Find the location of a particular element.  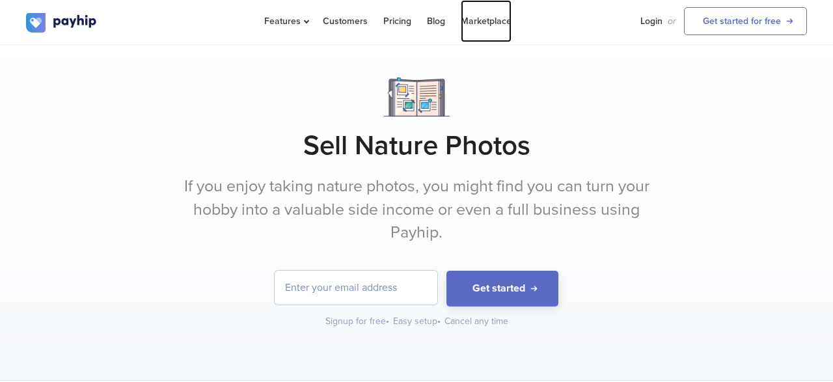

input: Enter your email address is located at coordinates (356, 287).